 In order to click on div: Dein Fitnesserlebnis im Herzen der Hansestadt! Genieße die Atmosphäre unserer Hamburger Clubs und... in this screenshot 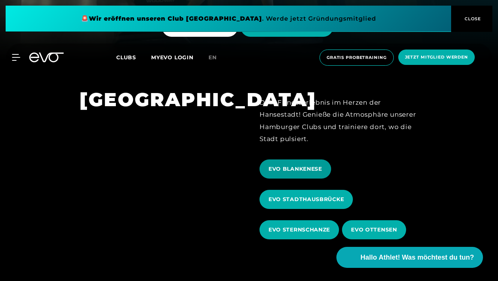, I will do `click(339, 120)`.